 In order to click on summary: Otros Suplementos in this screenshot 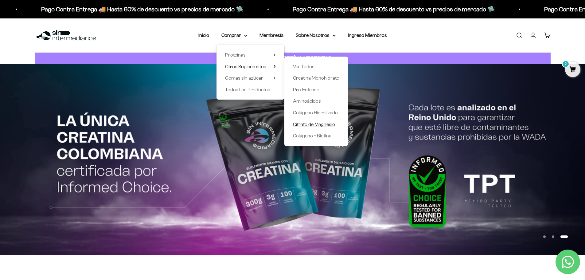, I will do `click(250, 67)`.